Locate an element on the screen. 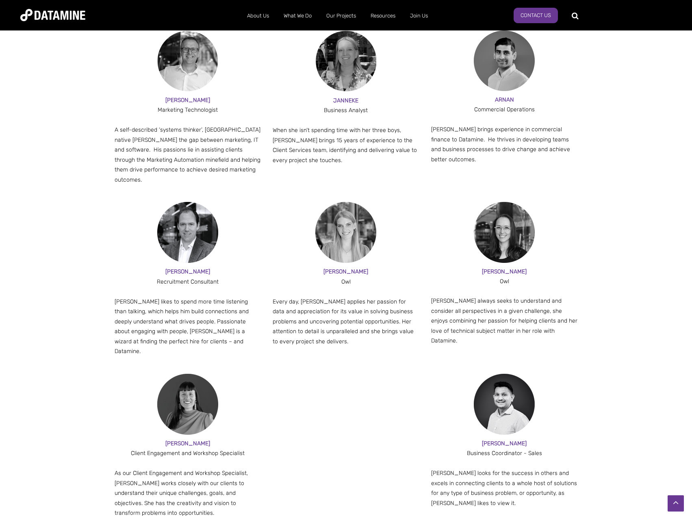  a: Our Projects is located at coordinates (341, 16).